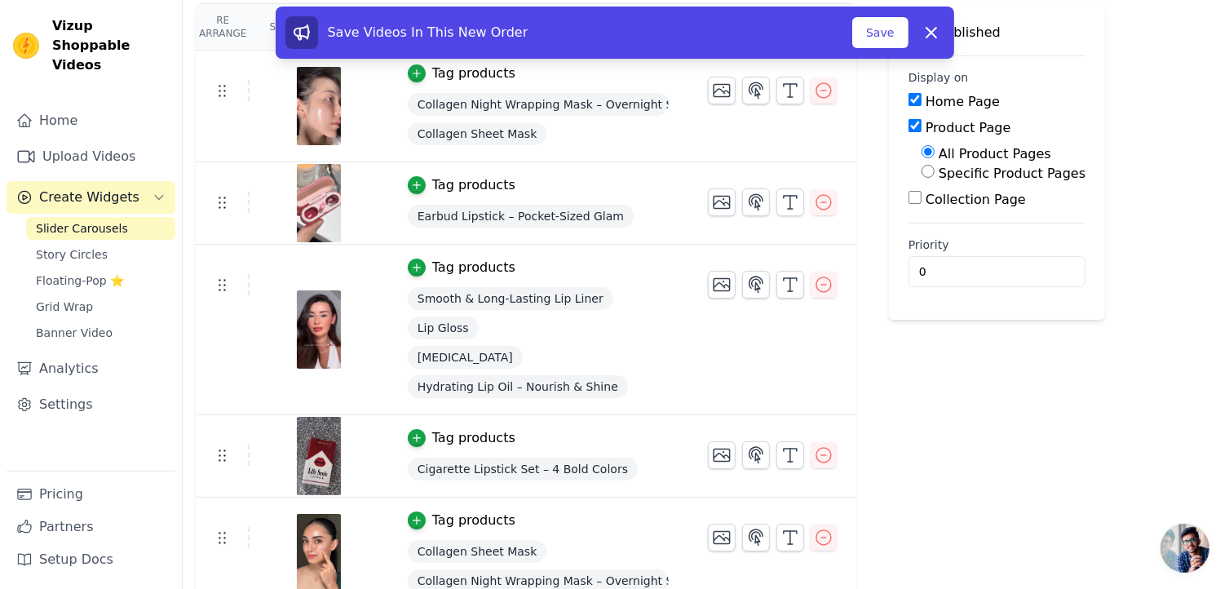  I want to click on span: Story Circles, so click(72, 254).